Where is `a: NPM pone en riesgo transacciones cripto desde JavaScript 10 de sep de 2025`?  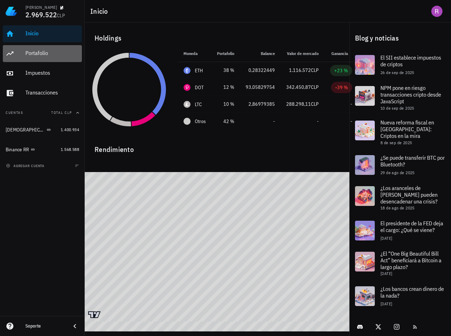 a: NPM pone en riesgo transacciones cripto desde JavaScript 10 de sep de 2025 is located at coordinates (400, 98).